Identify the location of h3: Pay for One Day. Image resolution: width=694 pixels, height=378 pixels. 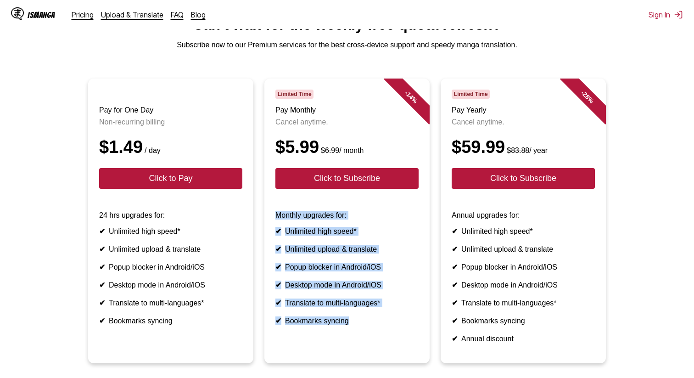
(171, 110).